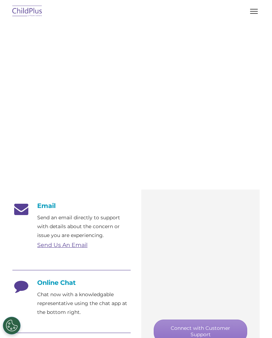 Image resolution: width=272 pixels, height=338 pixels. What do you see at coordinates (71, 282) in the screenshot?
I see `h4: Online Chat` at bounding box center [71, 282].